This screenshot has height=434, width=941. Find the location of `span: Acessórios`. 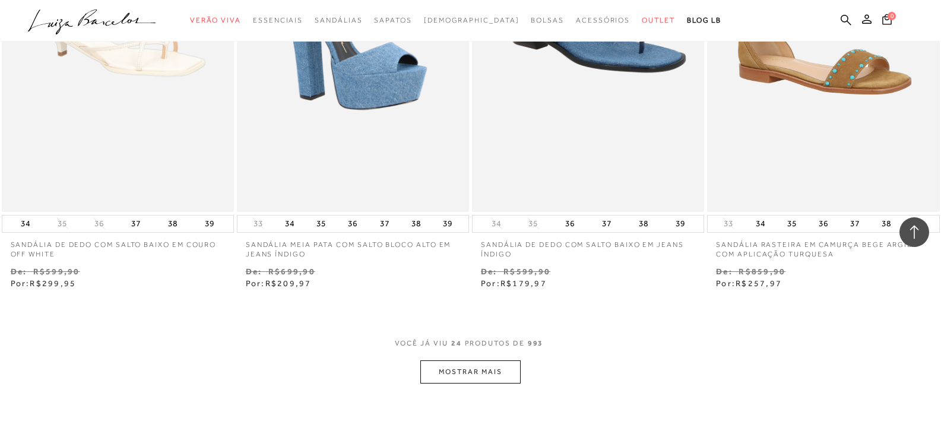

span: Acessórios is located at coordinates (602, 20).